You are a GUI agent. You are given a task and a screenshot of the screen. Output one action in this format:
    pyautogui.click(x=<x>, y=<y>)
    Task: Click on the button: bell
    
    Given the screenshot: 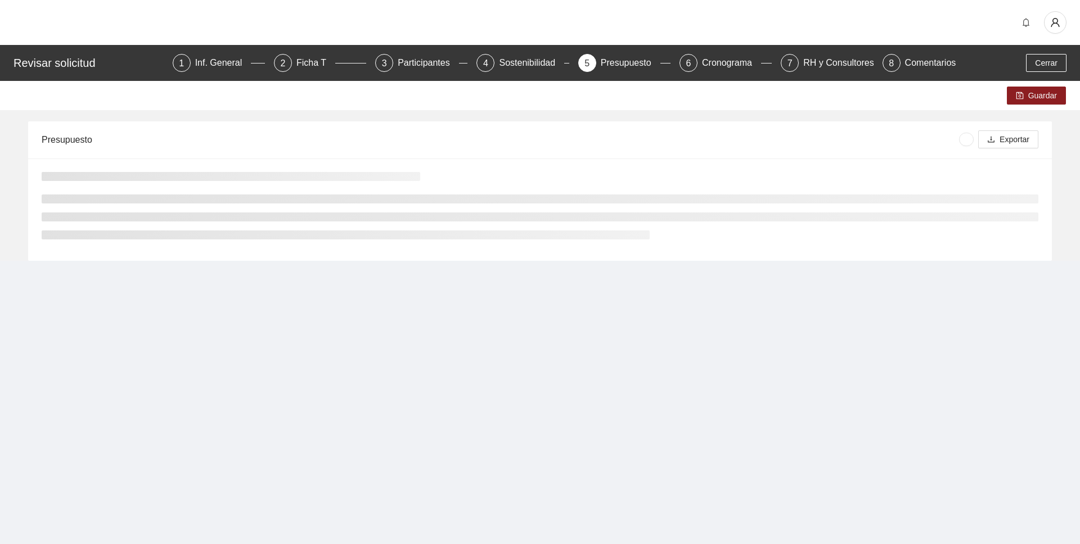 What is the action you would take?
    pyautogui.click(x=1026, y=22)
    